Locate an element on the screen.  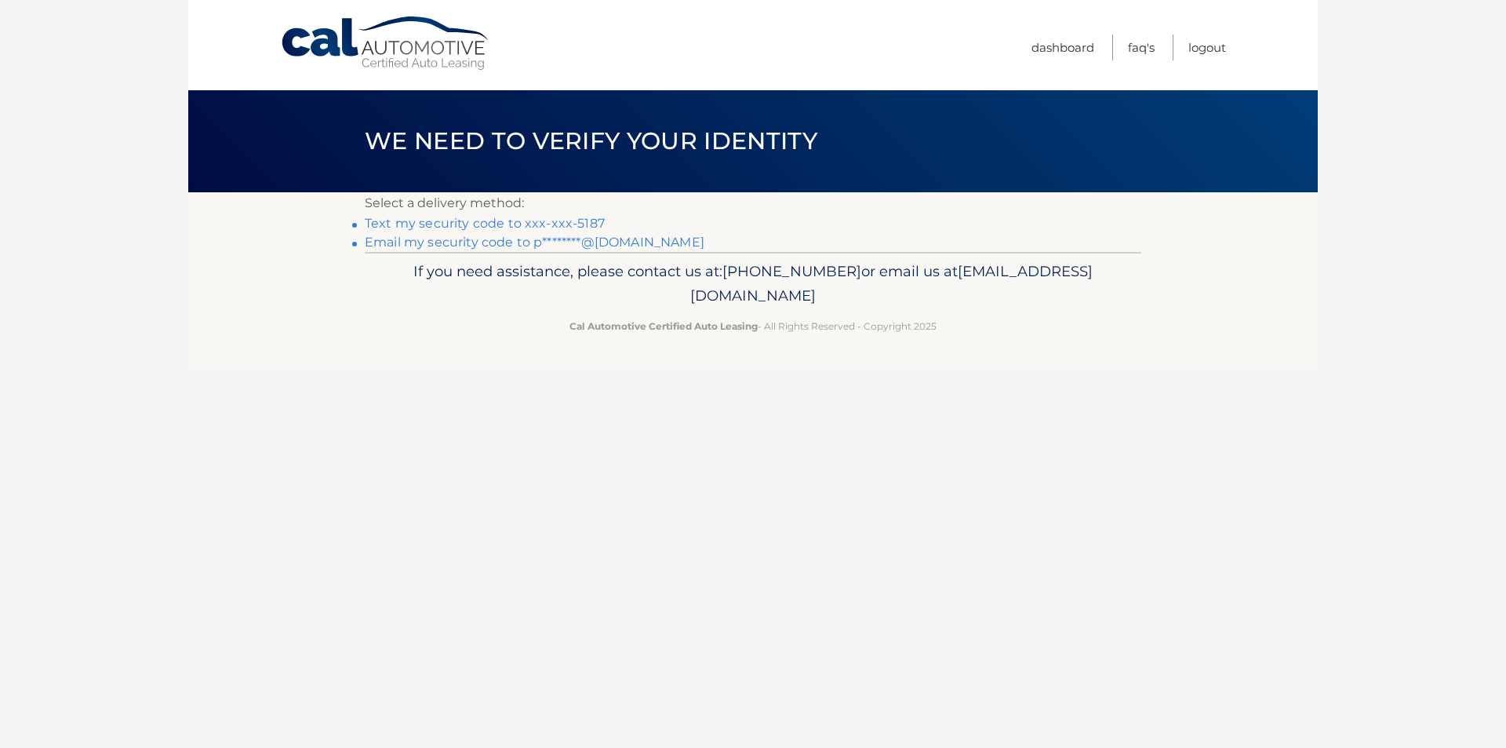
a: Dashboard is located at coordinates (1063, 47).